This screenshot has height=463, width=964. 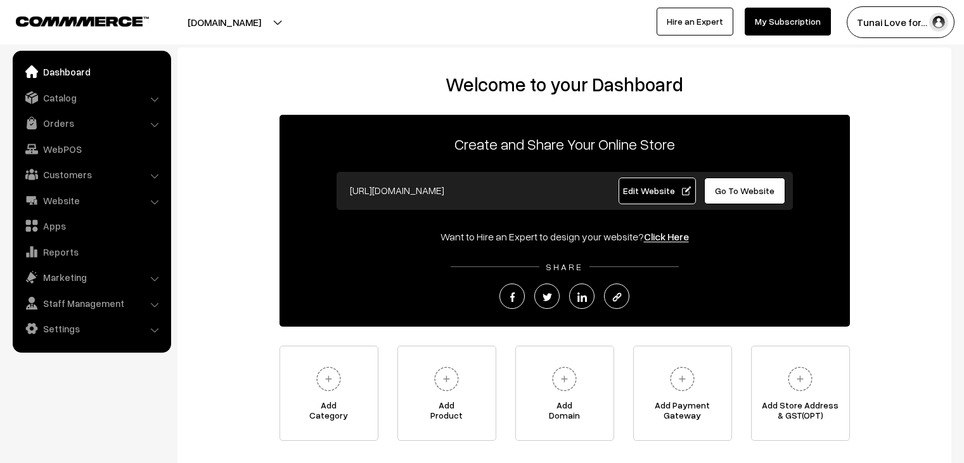 I want to click on h2: Welcome to your Dashboard, so click(x=564, y=84).